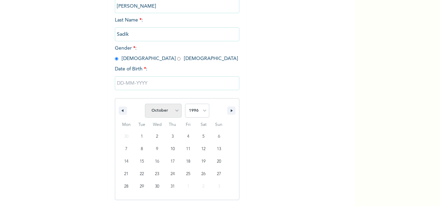  I want to click on button: 19, so click(204, 161).